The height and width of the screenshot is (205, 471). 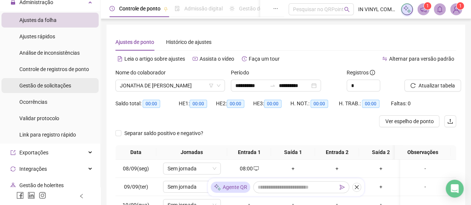 I want to click on img: 6668, so click(x=457, y=9).